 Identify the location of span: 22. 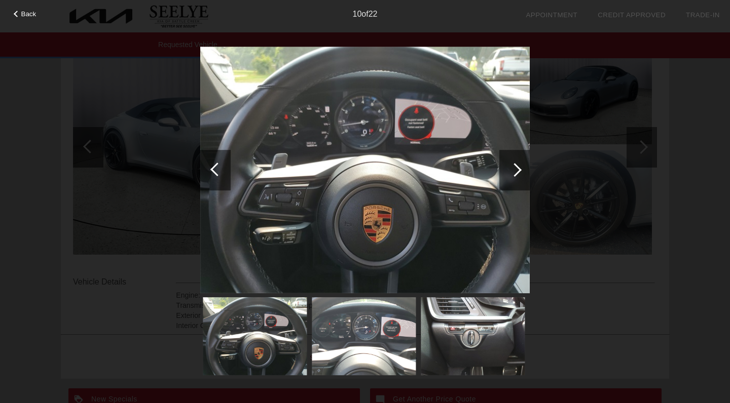
(373, 14).